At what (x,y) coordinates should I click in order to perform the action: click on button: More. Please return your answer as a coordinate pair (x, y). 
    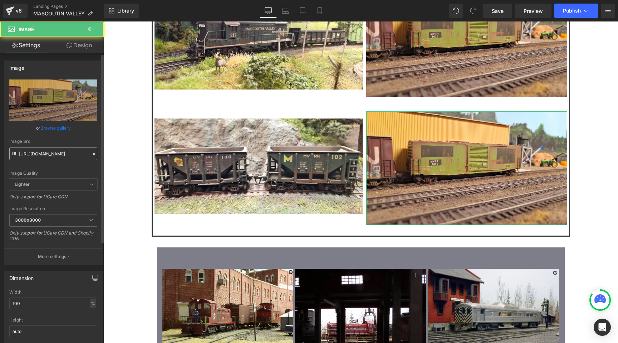
    Looking at the image, I should click on (608, 11).